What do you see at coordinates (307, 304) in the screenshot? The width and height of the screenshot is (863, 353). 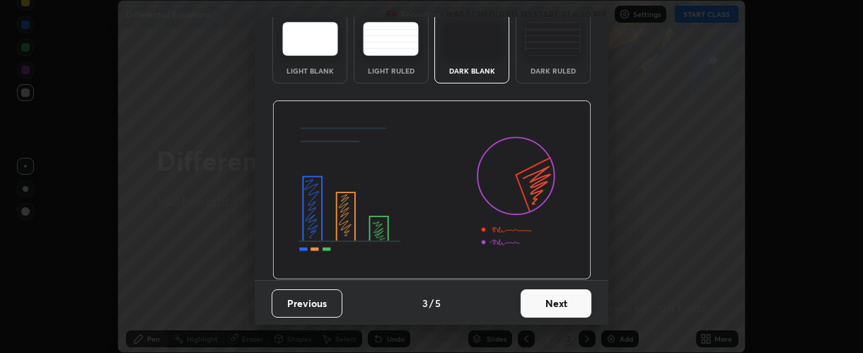 I see `button: Previous` at bounding box center [307, 304].